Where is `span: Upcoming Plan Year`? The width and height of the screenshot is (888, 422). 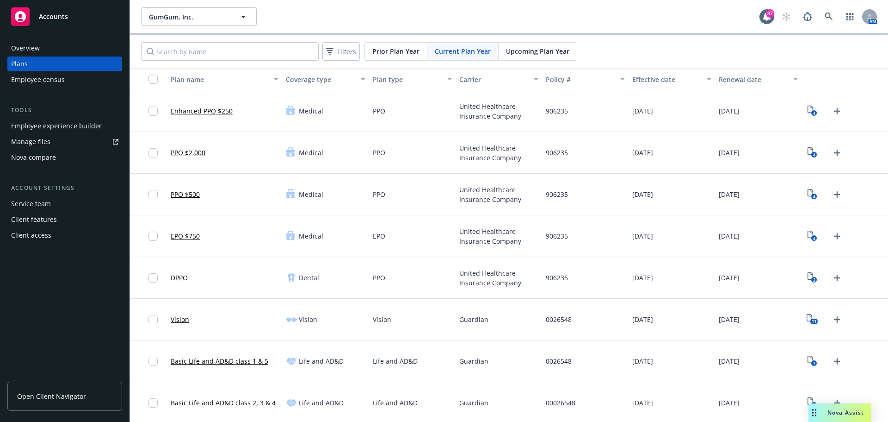 span: Upcoming Plan Year is located at coordinates (538, 51).